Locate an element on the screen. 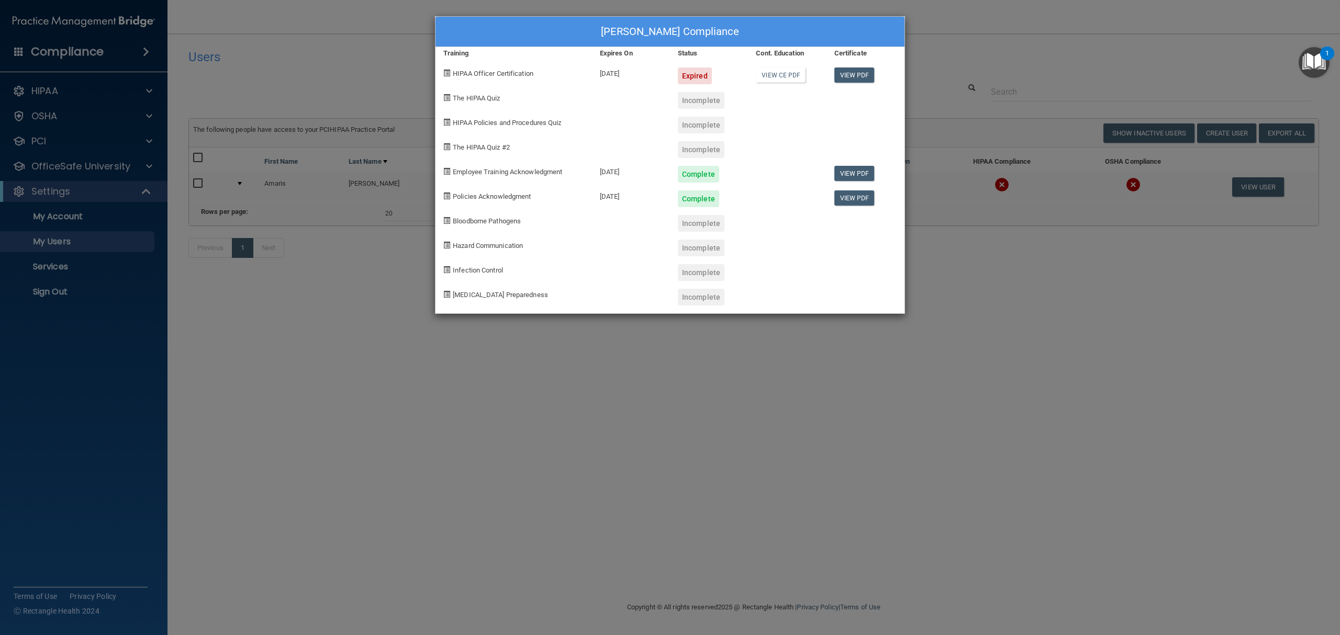  div: Certificate is located at coordinates (865, 53).